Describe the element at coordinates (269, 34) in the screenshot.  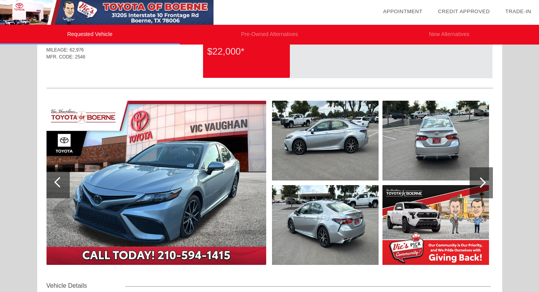
I see `li: Pre-Owned Alternatives` at that location.